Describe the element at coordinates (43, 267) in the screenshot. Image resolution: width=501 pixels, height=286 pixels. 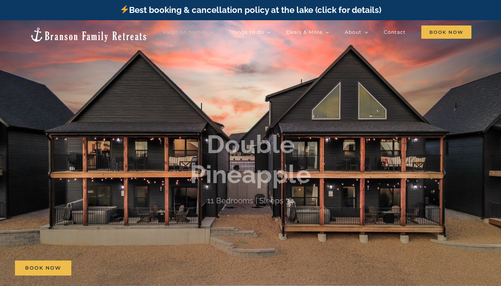
I see `a: Book Now` at that location.